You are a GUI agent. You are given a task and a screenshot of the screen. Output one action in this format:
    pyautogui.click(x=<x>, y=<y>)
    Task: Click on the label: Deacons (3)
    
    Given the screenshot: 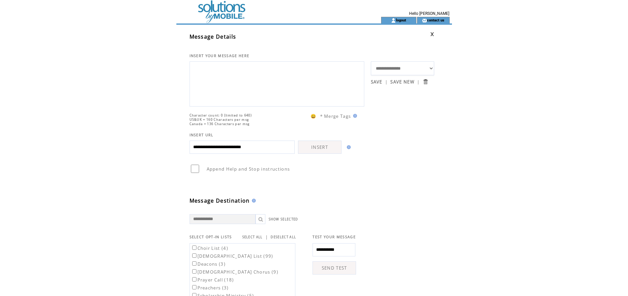 What is the action you would take?
    pyautogui.click(x=208, y=264)
    